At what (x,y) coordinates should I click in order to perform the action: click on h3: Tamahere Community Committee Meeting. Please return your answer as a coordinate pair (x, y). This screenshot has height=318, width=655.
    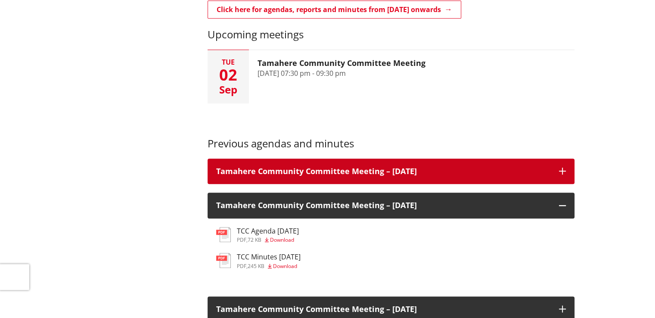
    Looking at the image, I should click on (342, 63).